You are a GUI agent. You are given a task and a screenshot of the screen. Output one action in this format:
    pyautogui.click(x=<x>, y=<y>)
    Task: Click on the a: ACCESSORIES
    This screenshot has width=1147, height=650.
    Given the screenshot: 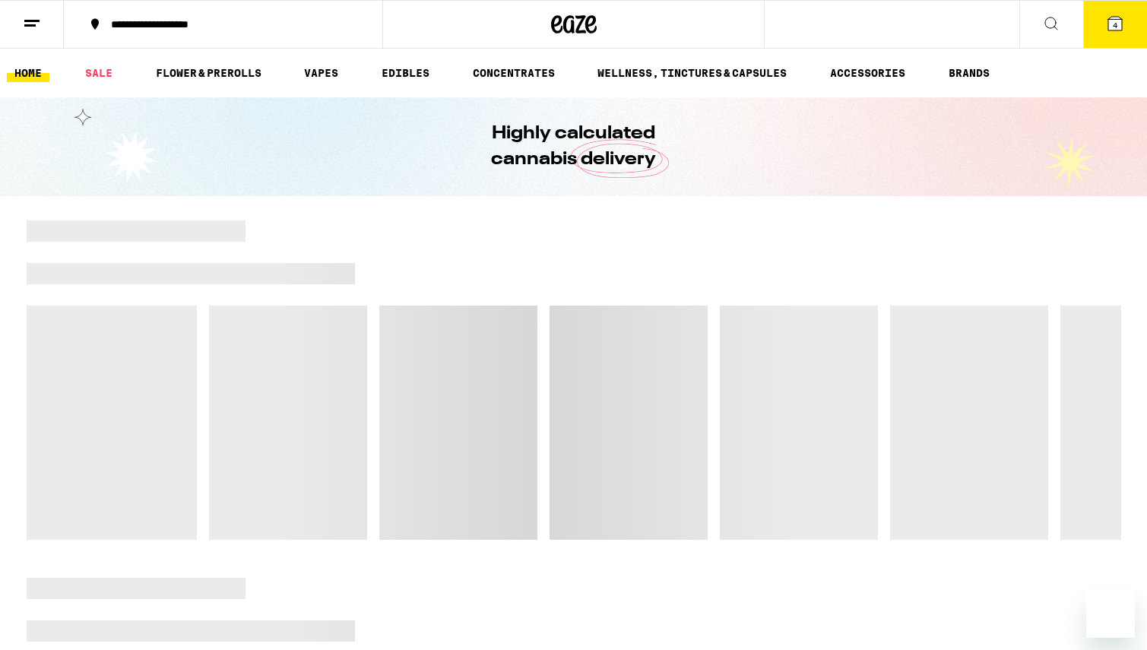 What is the action you would take?
    pyautogui.click(x=867, y=73)
    